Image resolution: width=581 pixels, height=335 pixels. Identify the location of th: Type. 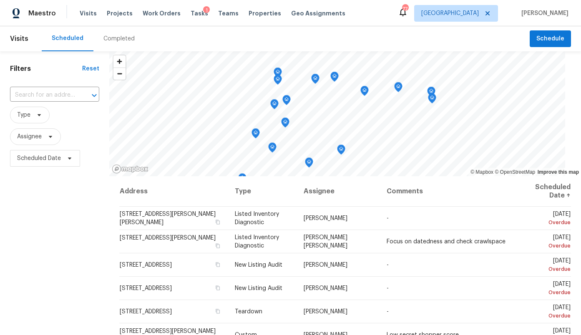
(262, 191).